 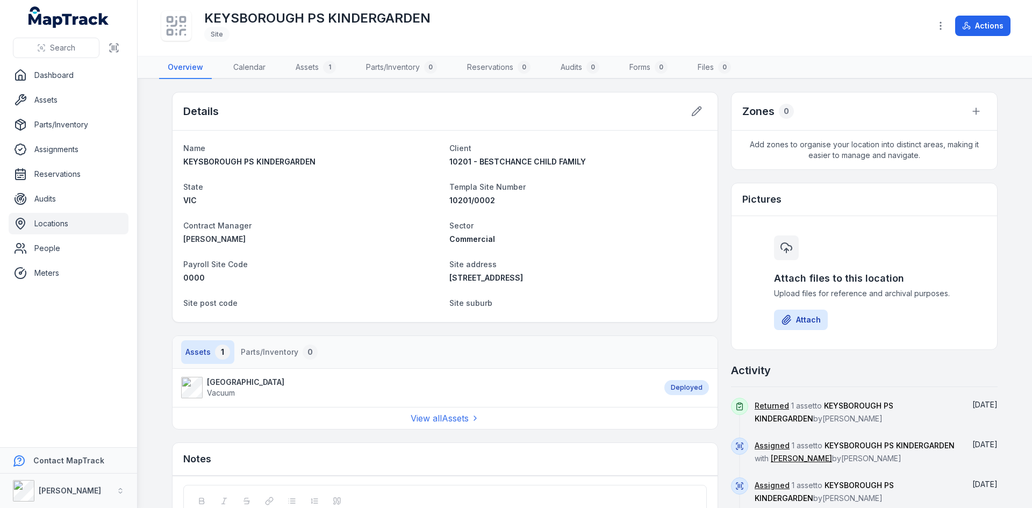 I want to click on a: Assets1, so click(x=315, y=68).